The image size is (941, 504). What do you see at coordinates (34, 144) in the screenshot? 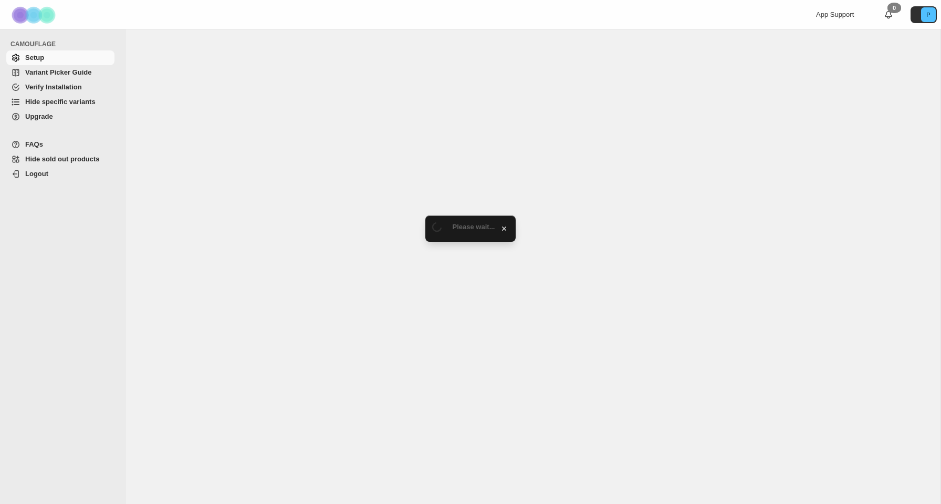
I see `span: FAQs` at bounding box center [34, 144].